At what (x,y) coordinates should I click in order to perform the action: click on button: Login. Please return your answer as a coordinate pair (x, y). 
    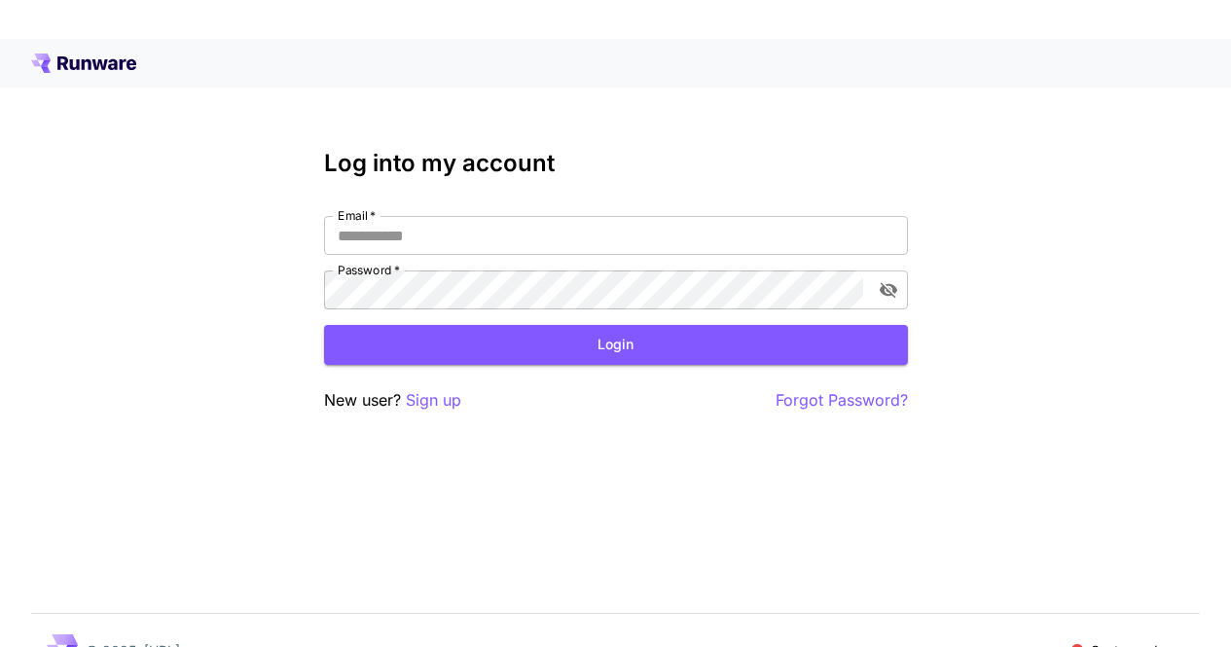
    Looking at the image, I should click on (616, 345).